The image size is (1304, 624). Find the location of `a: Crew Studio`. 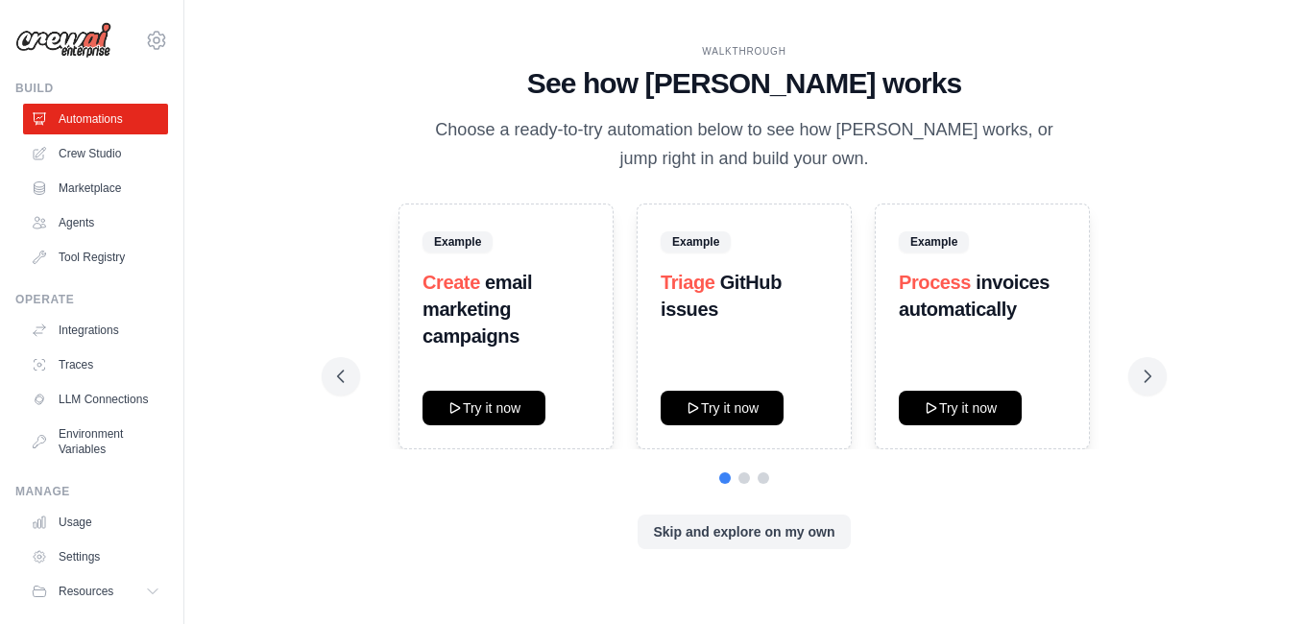

a: Crew Studio is located at coordinates (95, 154).